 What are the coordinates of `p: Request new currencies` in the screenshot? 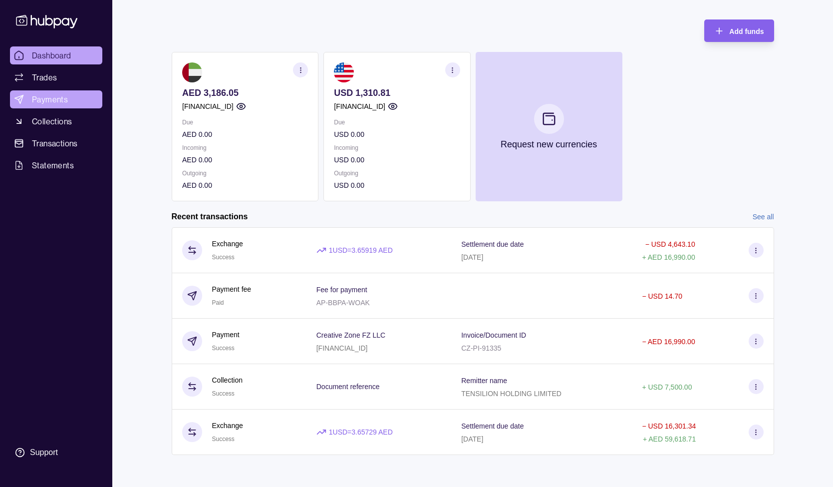 It's located at (549, 144).